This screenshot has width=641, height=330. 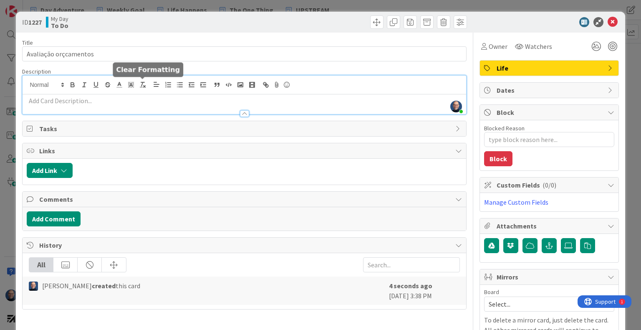 I want to click on span: ID, so click(x=32, y=22).